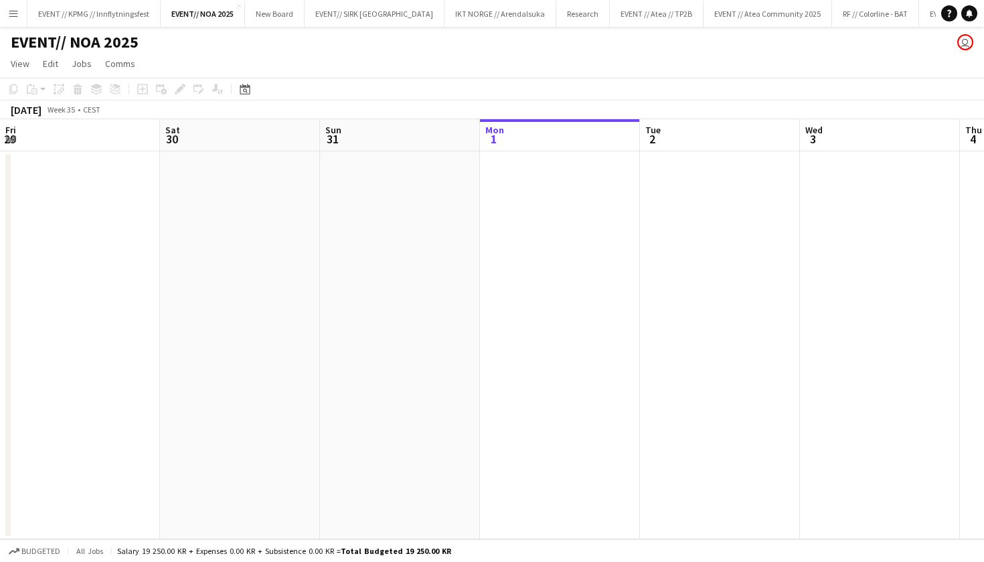 The height and width of the screenshot is (562, 984). Describe the element at coordinates (965, 42) in the screenshot. I see `app-user-avatar: Ylva Barane` at that location.